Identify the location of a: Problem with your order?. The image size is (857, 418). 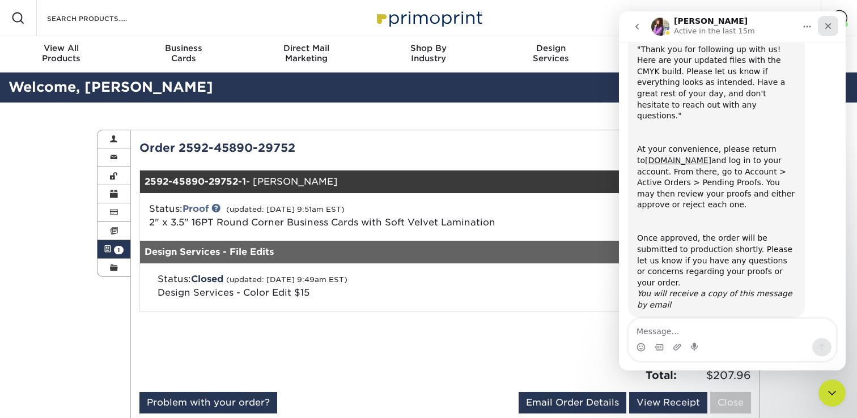
(208, 403).